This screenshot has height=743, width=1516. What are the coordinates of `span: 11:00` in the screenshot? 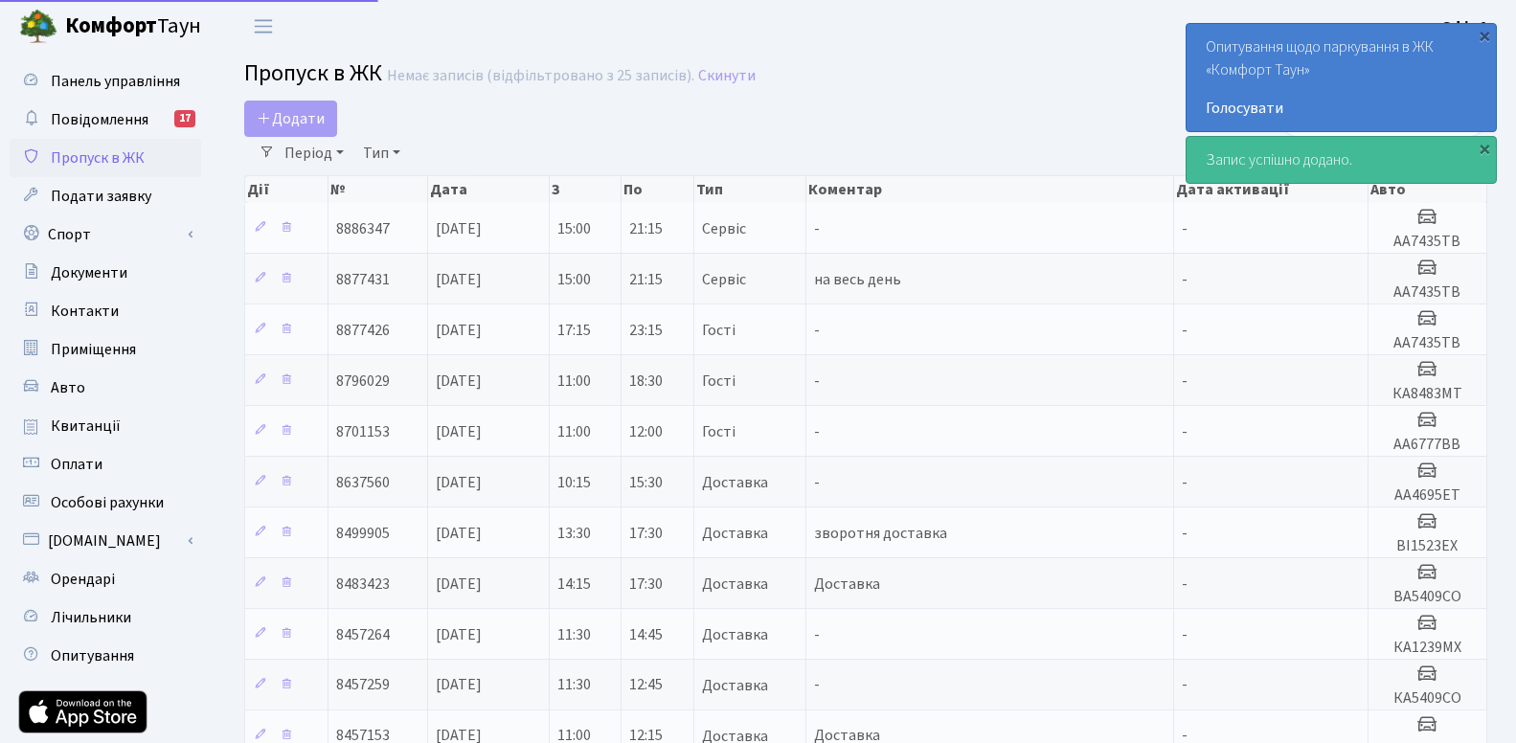 It's located at (574, 381).